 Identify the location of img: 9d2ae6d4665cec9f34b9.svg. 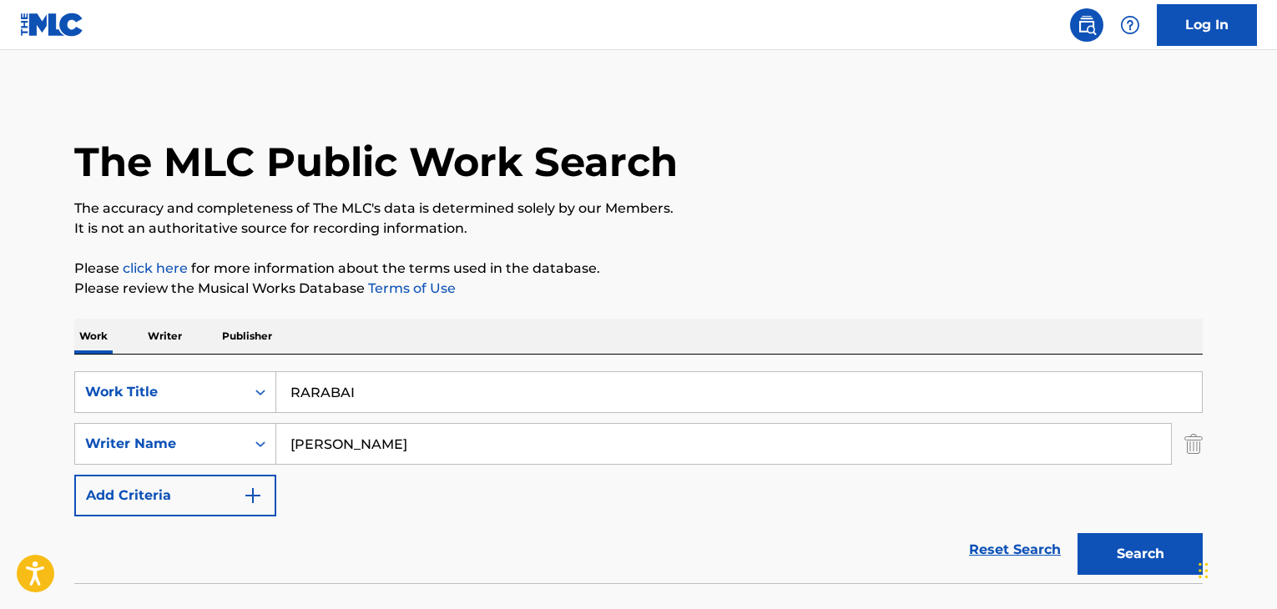
(253, 496).